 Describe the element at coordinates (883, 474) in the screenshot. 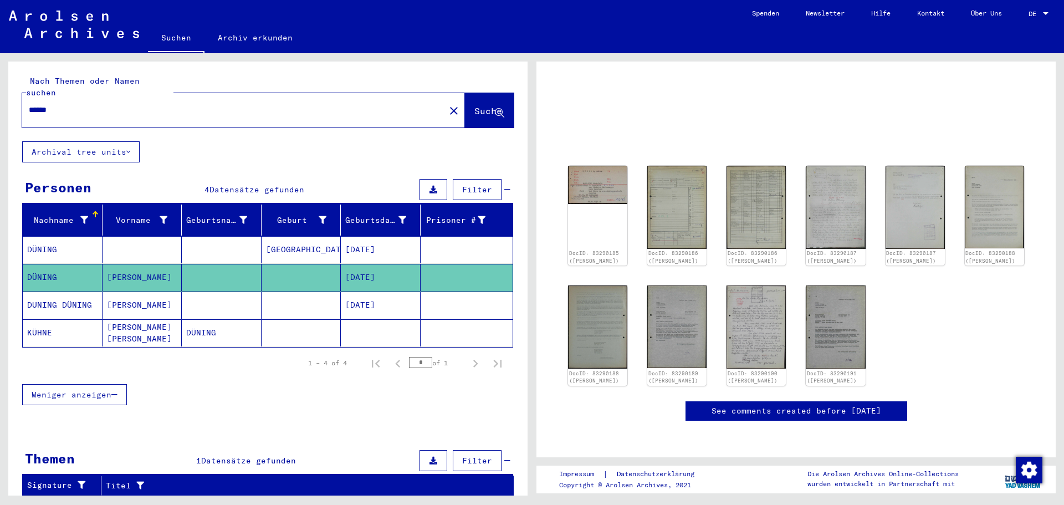

I see `p: Die Arolsen Archives Online-Collections` at that location.